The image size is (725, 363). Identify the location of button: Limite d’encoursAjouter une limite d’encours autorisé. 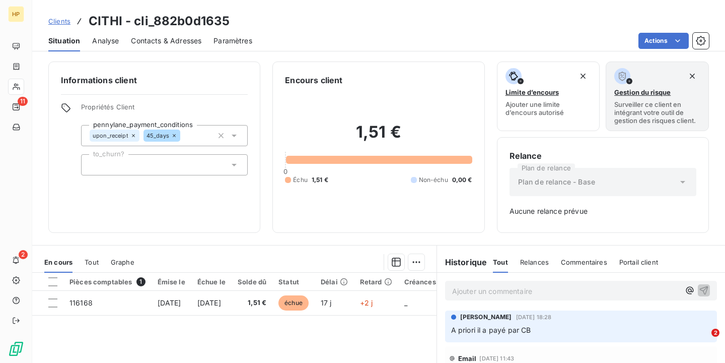
(548, 96).